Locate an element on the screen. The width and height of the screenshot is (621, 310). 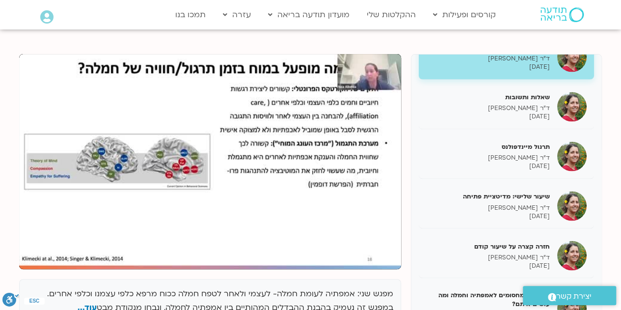
h5: תרגול מיינדפולנס is located at coordinates (488, 147).